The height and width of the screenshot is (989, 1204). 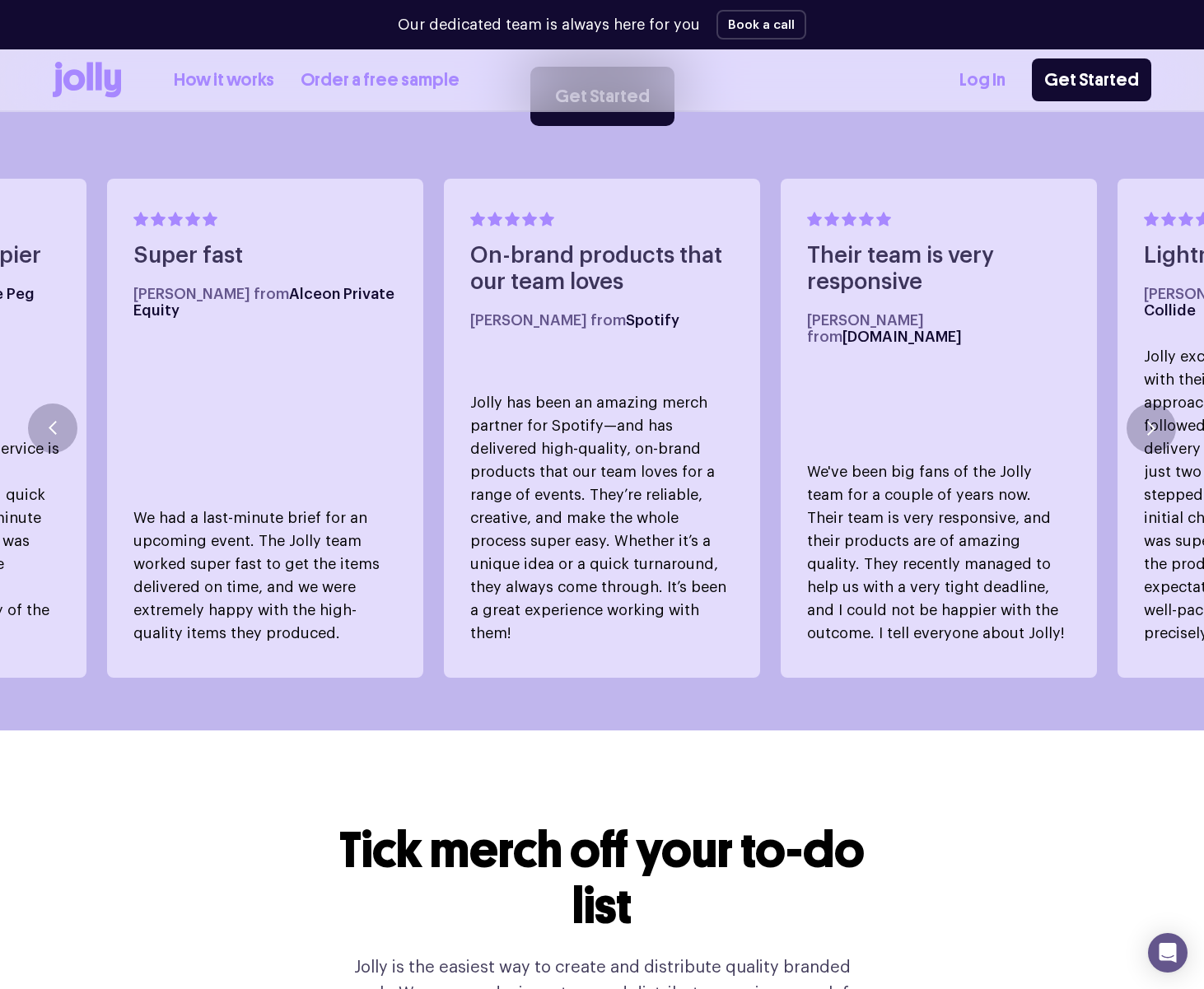 I want to click on button: Book a call, so click(x=761, y=25).